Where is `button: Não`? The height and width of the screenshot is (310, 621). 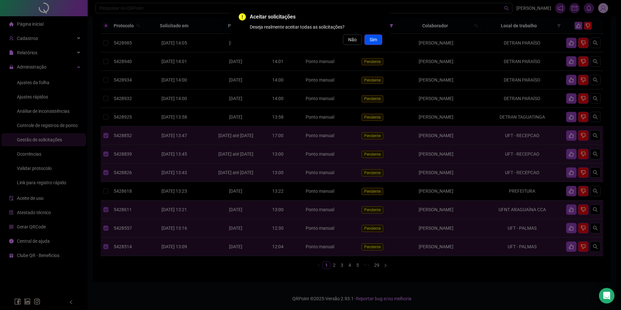 button: Não is located at coordinates (352, 40).